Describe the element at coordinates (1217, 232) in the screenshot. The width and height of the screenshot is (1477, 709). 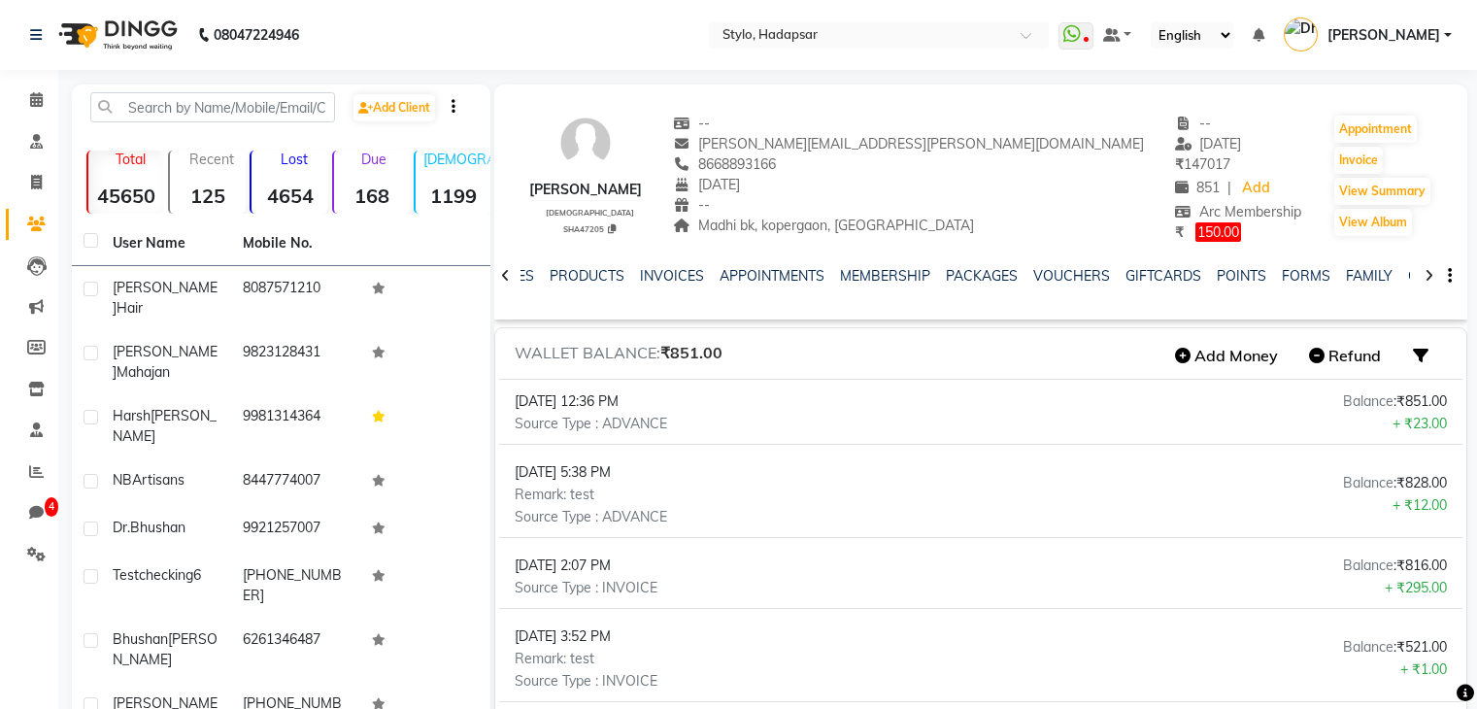
I see `span: 150.00` at that location.